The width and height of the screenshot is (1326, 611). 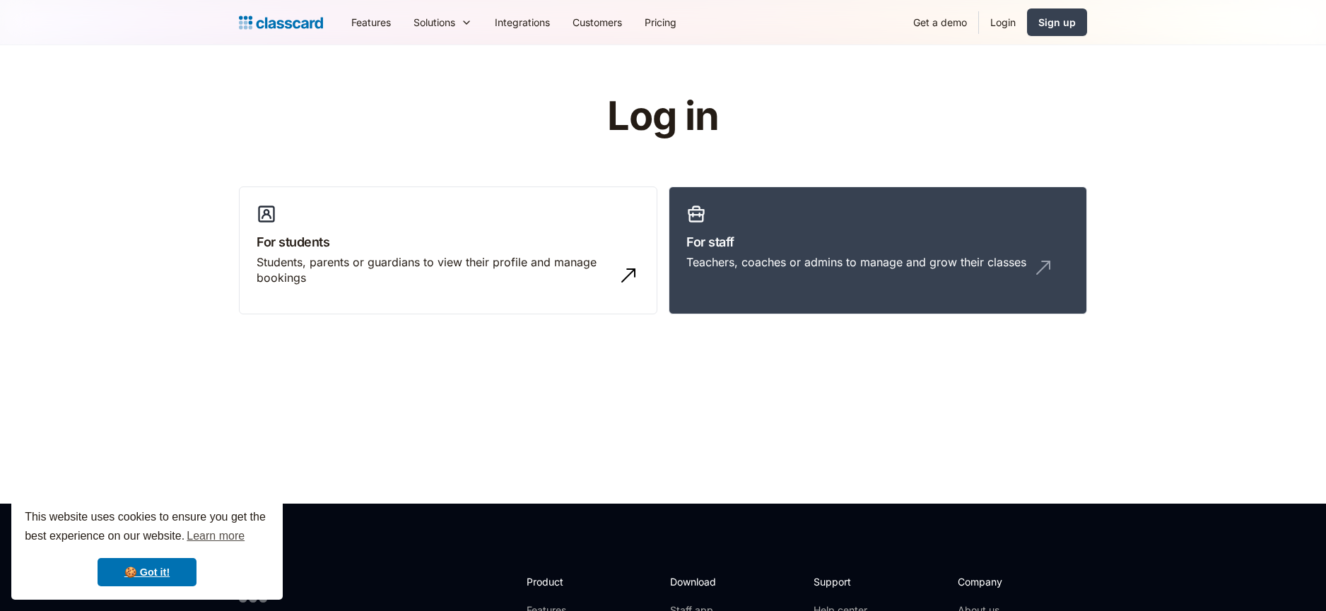 What do you see at coordinates (147, 573) in the screenshot?
I see `a: dismiss cookie message` at bounding box center [147, 573].